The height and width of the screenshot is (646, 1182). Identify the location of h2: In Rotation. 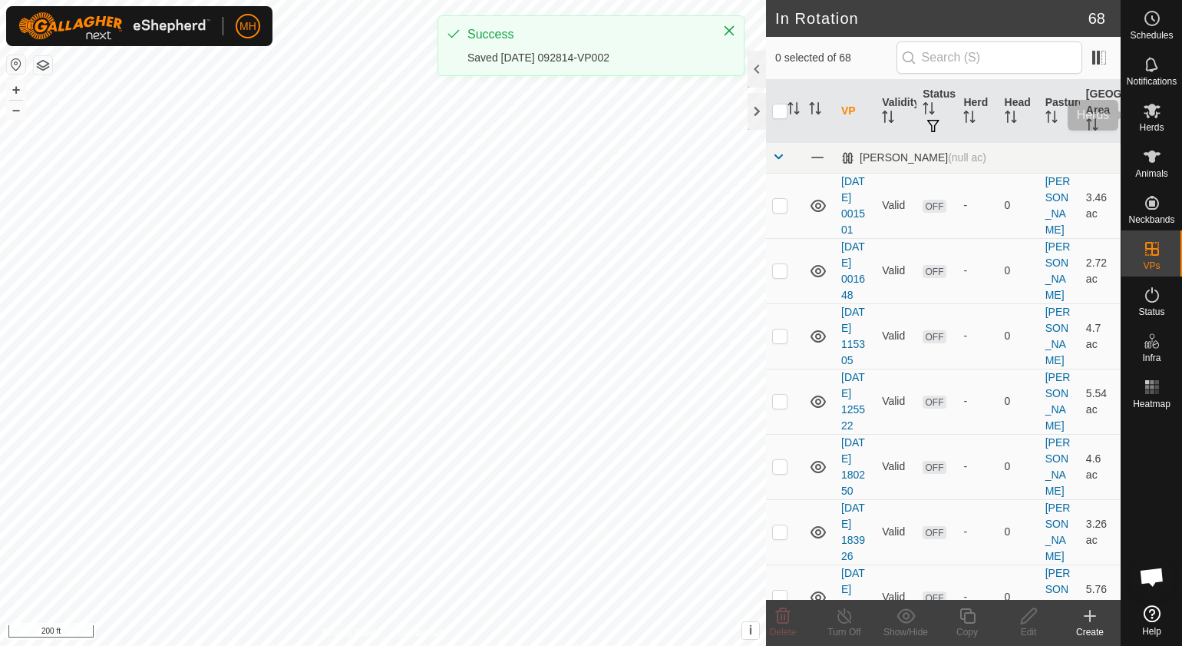
(932, 18).